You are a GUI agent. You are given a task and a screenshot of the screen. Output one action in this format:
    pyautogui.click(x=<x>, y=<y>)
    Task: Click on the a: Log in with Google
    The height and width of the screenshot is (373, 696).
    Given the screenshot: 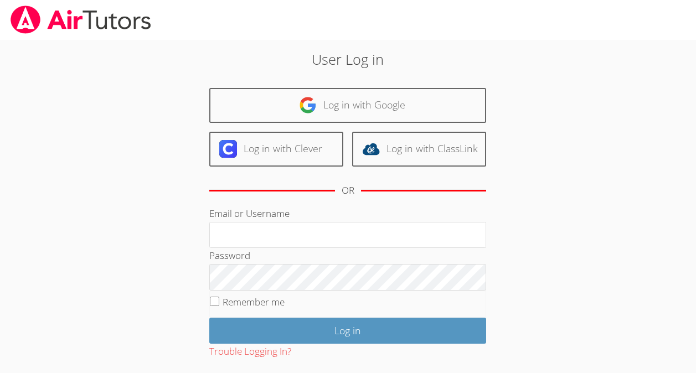 What is the action you would take?
    pyautogui.click(x=348, y=105)
    